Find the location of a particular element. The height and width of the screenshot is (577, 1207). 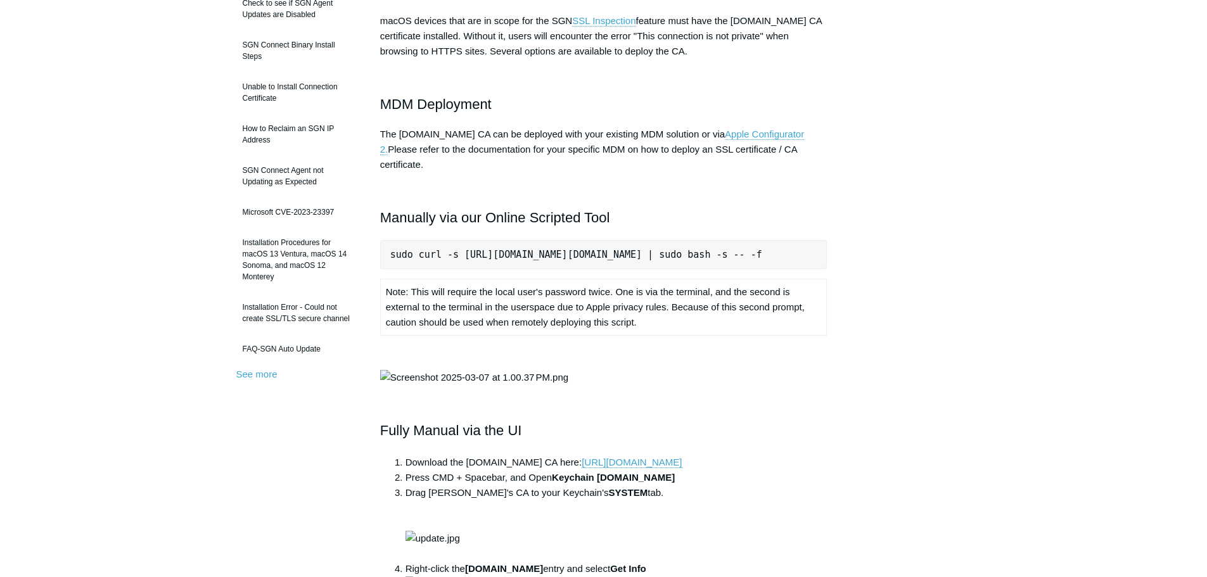

a: Apple Configurator 2. is located at coordinates (592, 142).